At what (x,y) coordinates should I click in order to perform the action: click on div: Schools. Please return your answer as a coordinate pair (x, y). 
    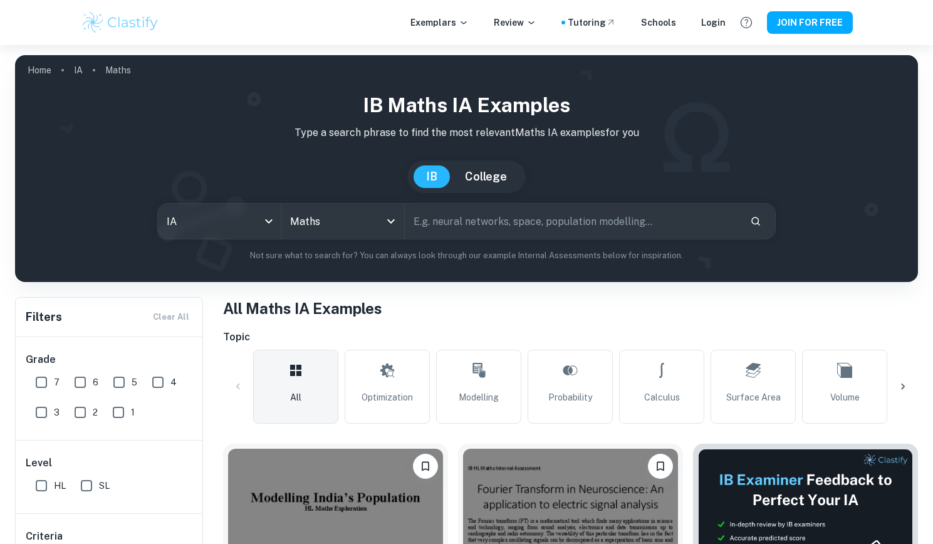
    Looking at the image, I should click on (658, 23).